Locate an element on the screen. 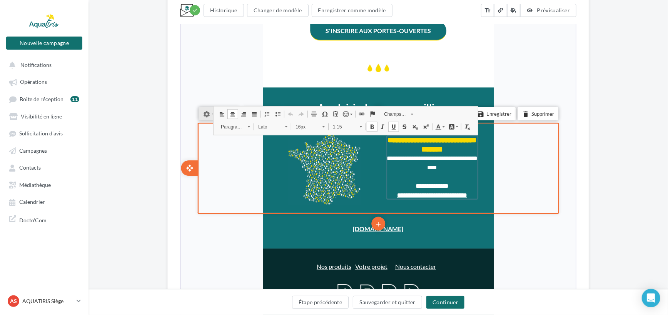 The image size is (668, 315). i: check is located at coordinates (195, 10).